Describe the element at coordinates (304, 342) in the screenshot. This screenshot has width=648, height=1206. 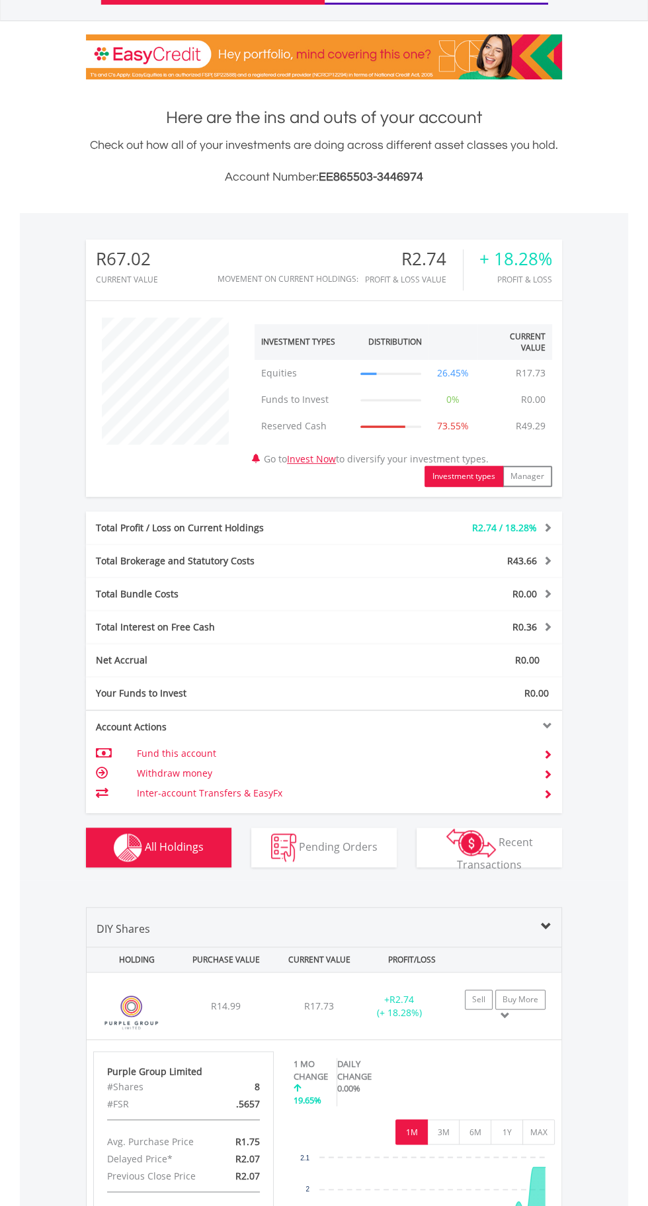
I see `th: Investment Types` at that location.